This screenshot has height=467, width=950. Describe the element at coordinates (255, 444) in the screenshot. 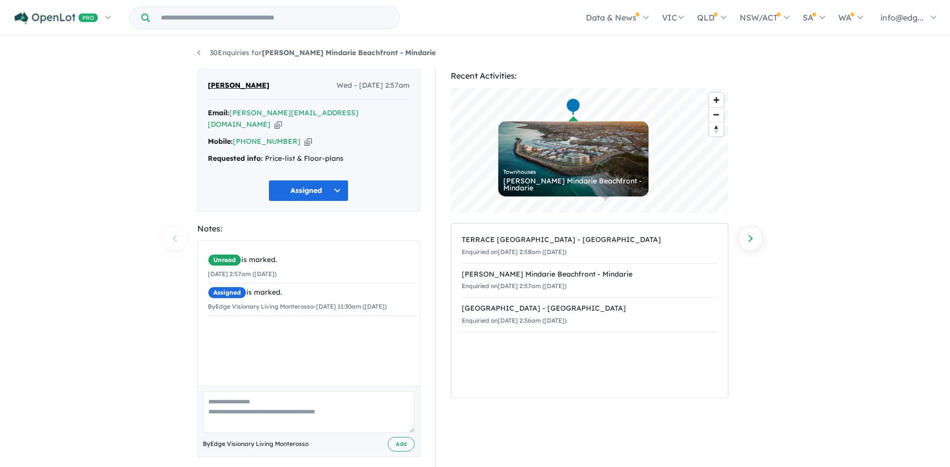

I see `span: By Edge Visionary Living Monterosso` at that location.